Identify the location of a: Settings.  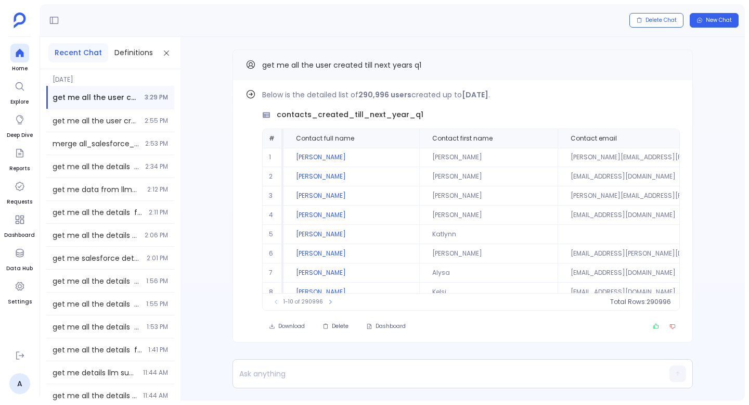
(20, 291).